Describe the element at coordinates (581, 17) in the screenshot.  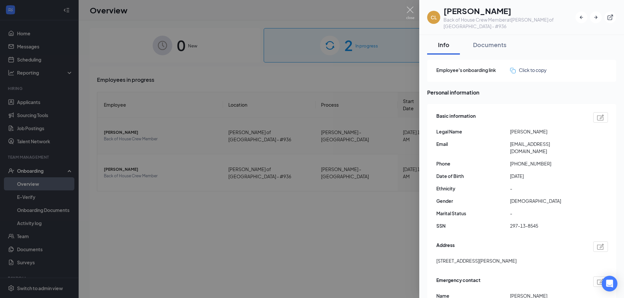
I see `button: ArrowLeftNew` at that location.